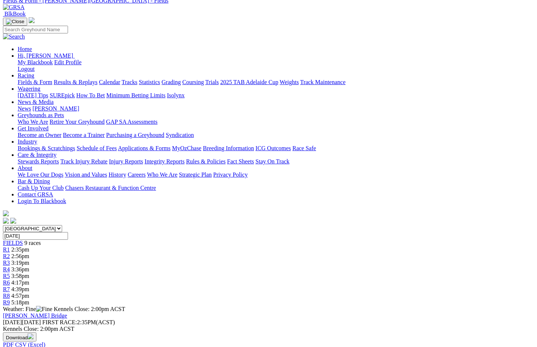 The height and width of the screenshot is (347, 537). Describe the element at coordinates (15, 14) in the screenshot. I see `span: BlkBook` at that location.